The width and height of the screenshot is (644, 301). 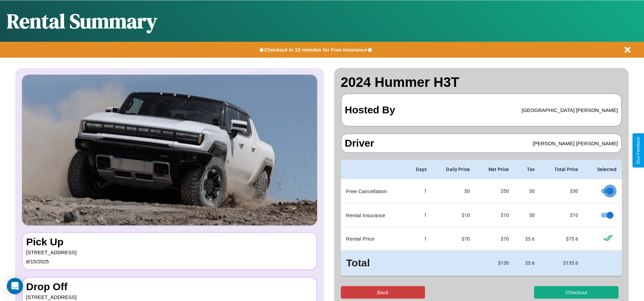 I want to click on h2: 2024 Hummer H3T, so click(x=481, y=82).